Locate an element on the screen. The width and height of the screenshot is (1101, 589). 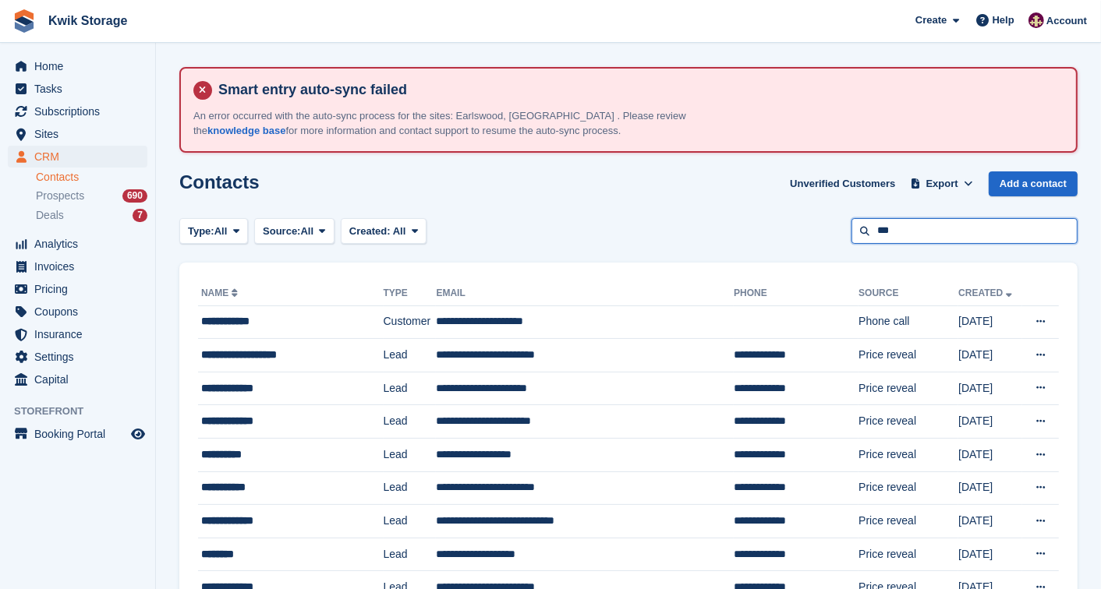
span: Coupons is located at coordinates (81, 312).